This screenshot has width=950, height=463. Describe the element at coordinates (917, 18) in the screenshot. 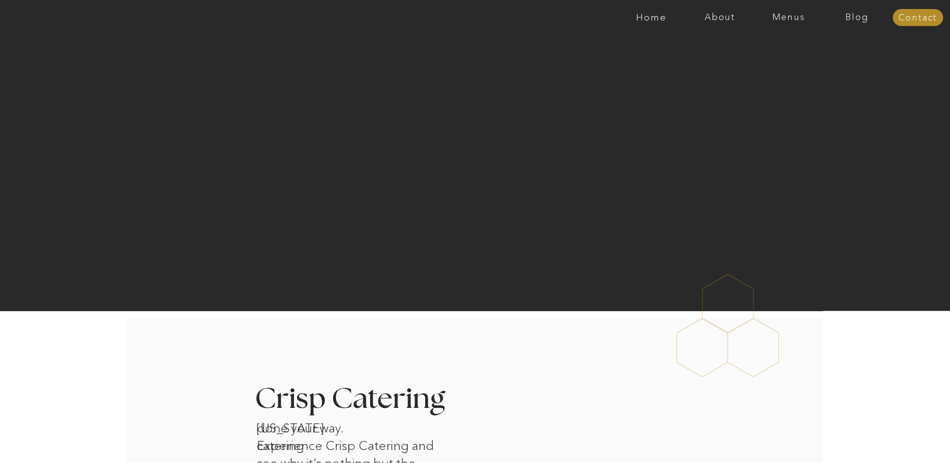

I see `a: Contact` at that location.